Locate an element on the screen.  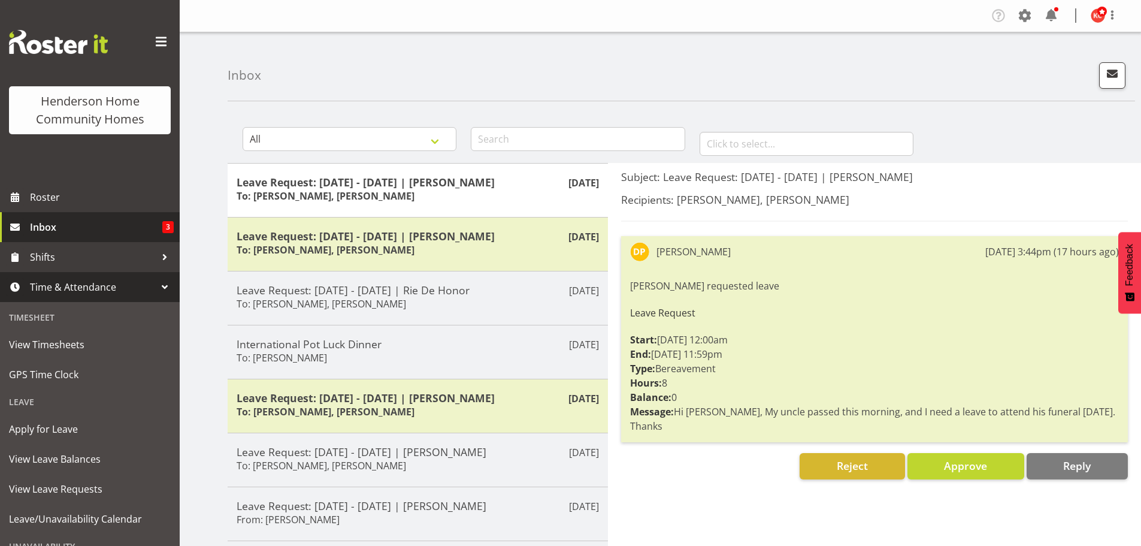
strong: Type: is located at coordinates (643, 368).